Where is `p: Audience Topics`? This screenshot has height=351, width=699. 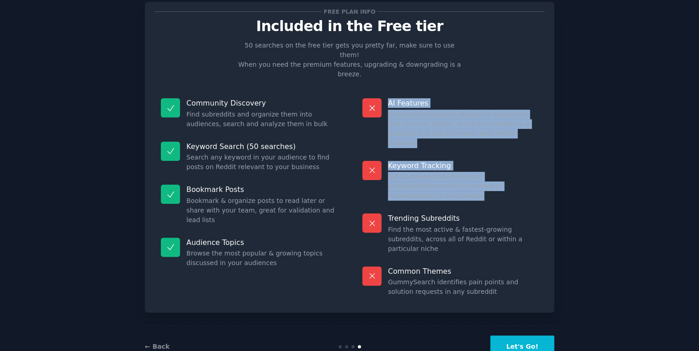
p: Audience Topics is located at coordinates (261, 242).